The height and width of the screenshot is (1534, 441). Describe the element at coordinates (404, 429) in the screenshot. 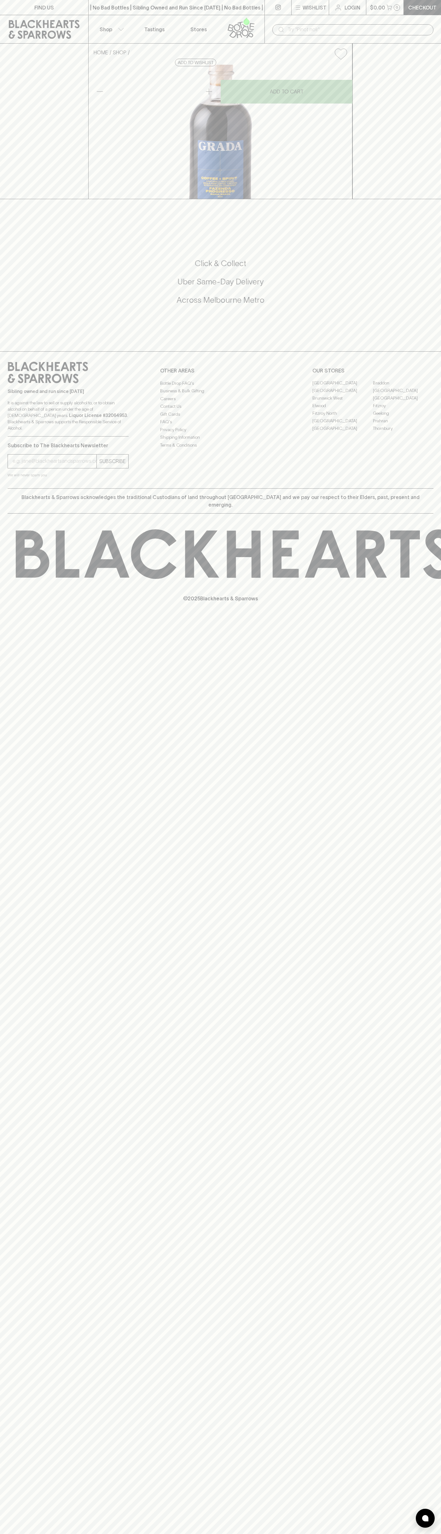

I see `a: Thornbury` at that location.